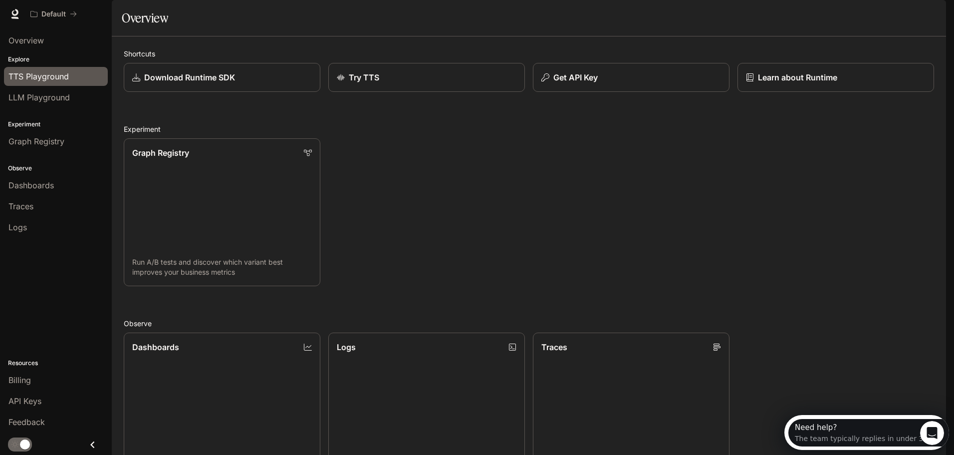  What do you see at coordinates (554, 347) in the screenshot?
I see `p: Traces` at bounding box center [554, 347].